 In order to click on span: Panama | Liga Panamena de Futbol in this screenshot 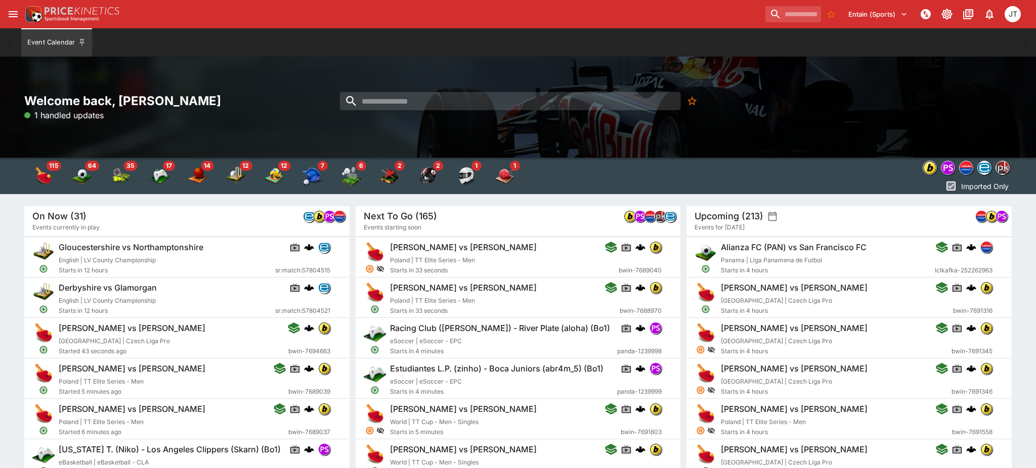, I will do `click(771, 260)`.